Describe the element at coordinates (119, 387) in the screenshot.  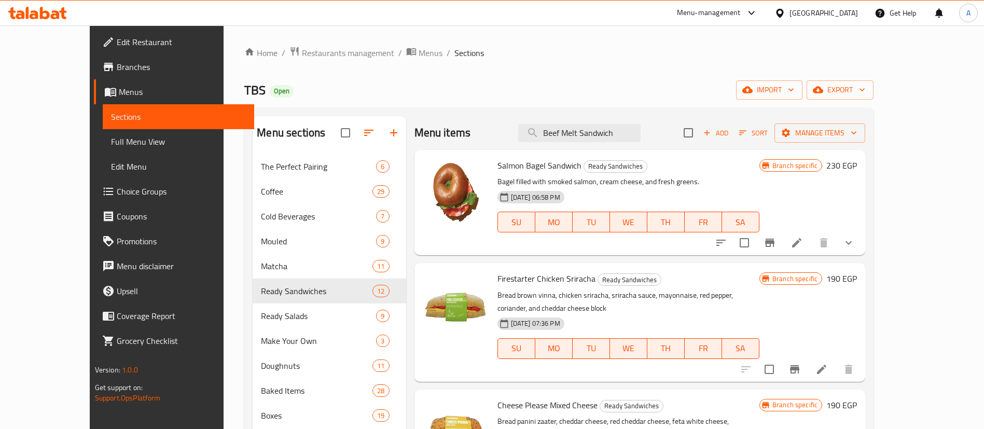
I see `span: Get support on:` at that location.